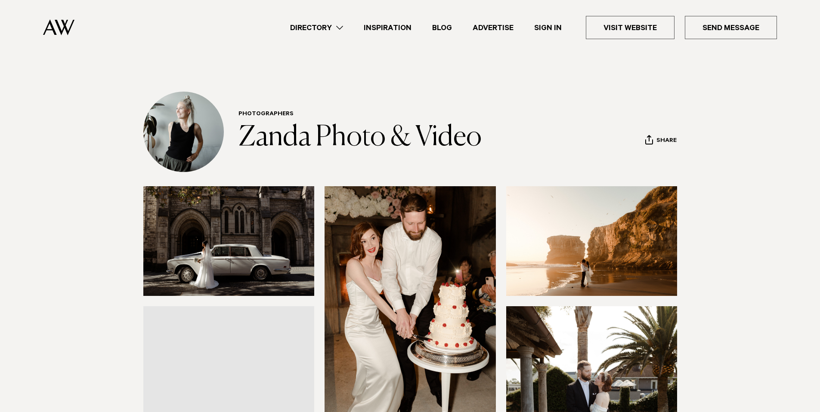 This screenshot has width=820, height=412. Describe the element at coordinates (666, 141) in the screenshot. I see `span: Share` at that location.